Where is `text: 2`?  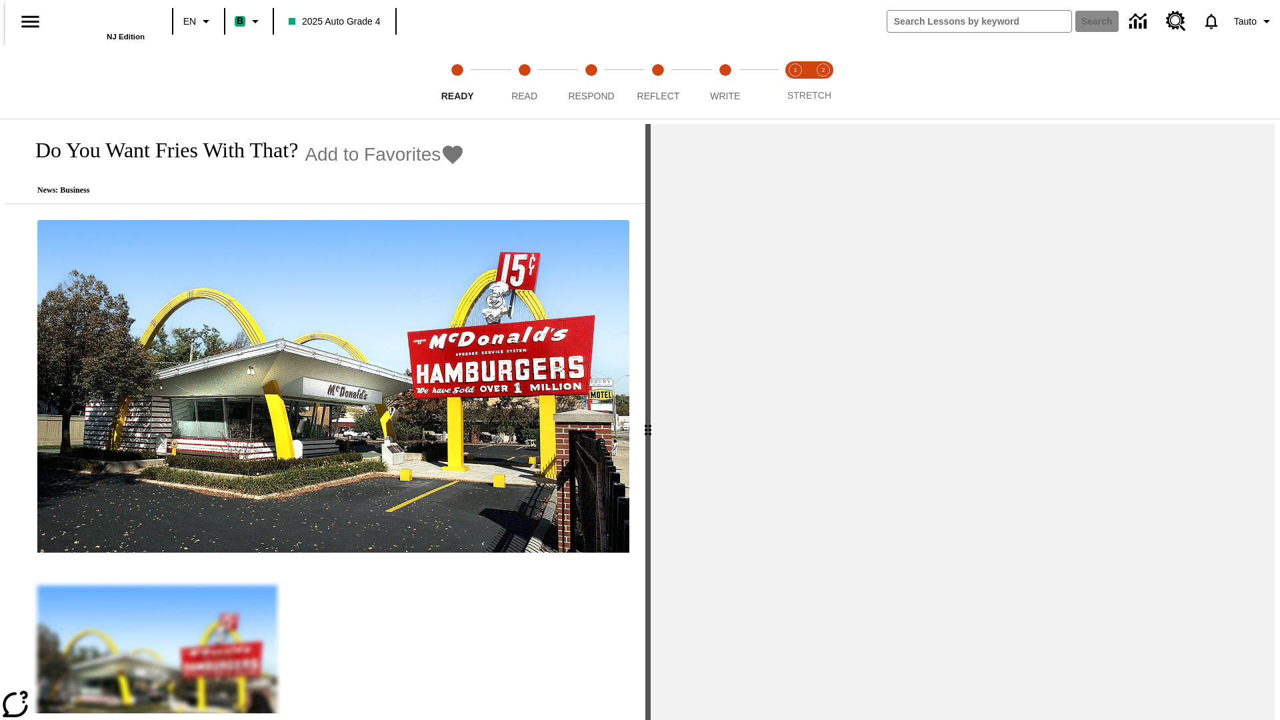 text: 2 is located at coordinates (823, 70).